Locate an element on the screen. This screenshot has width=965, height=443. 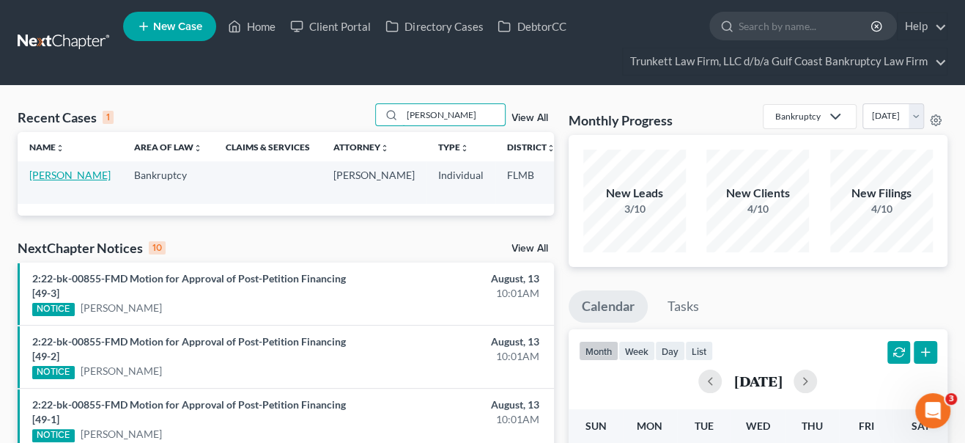
div: 10 is located at coordinates (157, 248).